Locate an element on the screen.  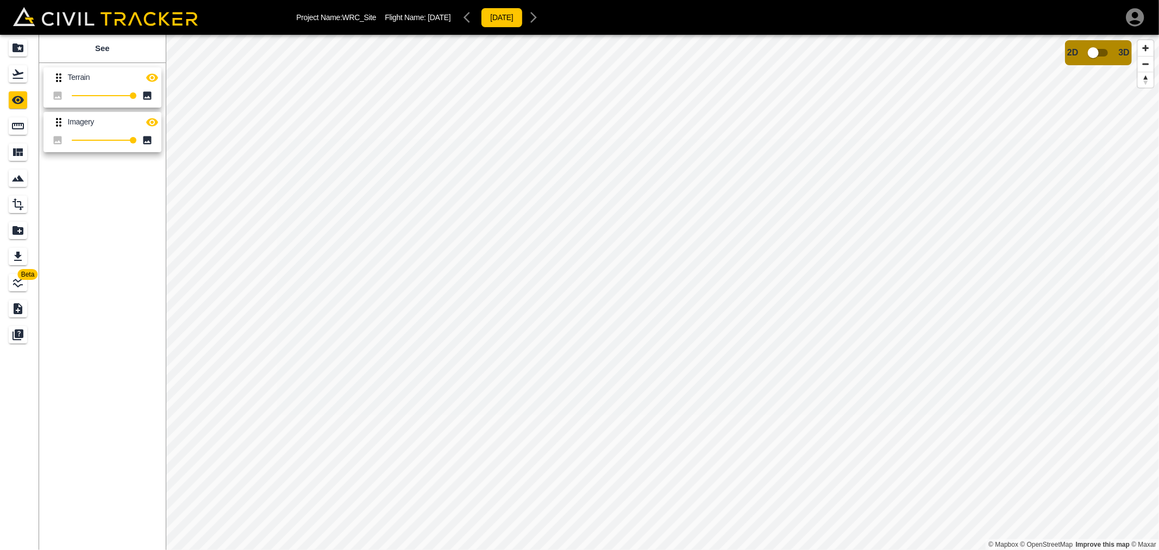
a: Mapbox is located at coordinates (1003, 545).